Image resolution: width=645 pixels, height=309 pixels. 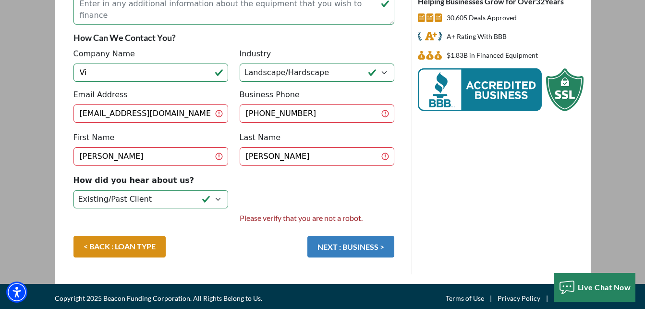 What do you see at coordinates (595, 287) in the screenshot?
I see `button: Live Chat Now` at bounding box center [595, 287].